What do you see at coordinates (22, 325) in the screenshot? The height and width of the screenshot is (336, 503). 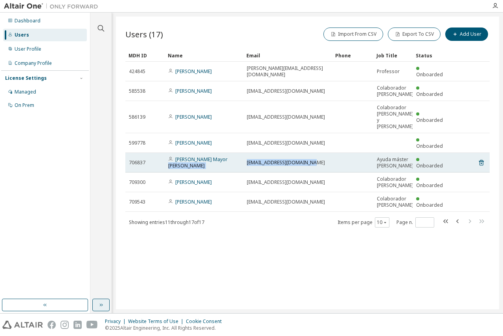 I see `img: altair_logo.svg` at bounding box center [22, 325].